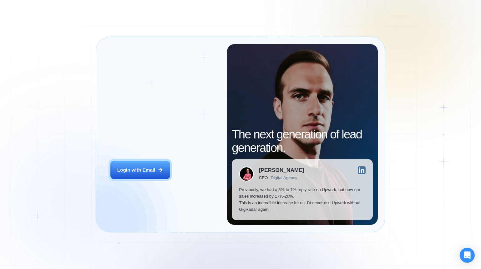 The width and height of the screenshot is (481, 269). I want to click on div: Digital Agency, so click(284, 177).